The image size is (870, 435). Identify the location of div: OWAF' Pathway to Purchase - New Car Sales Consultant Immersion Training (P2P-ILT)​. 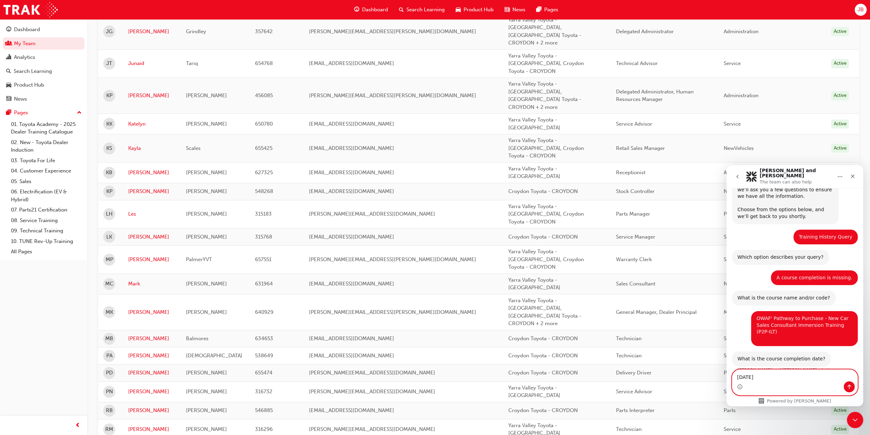
(78, 163).